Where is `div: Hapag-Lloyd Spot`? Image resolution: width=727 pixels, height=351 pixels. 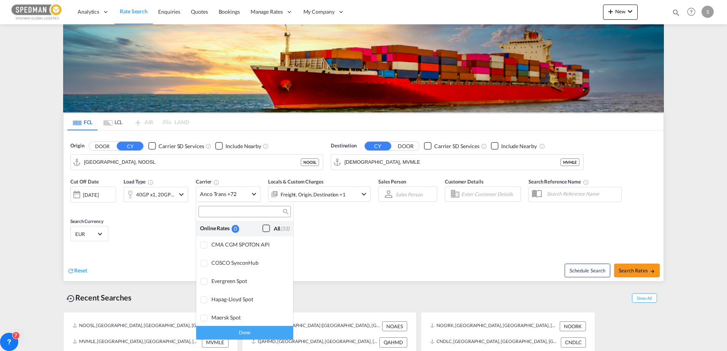
div: Hapag-Lloyd Spot is located at coordinates (249, 299).